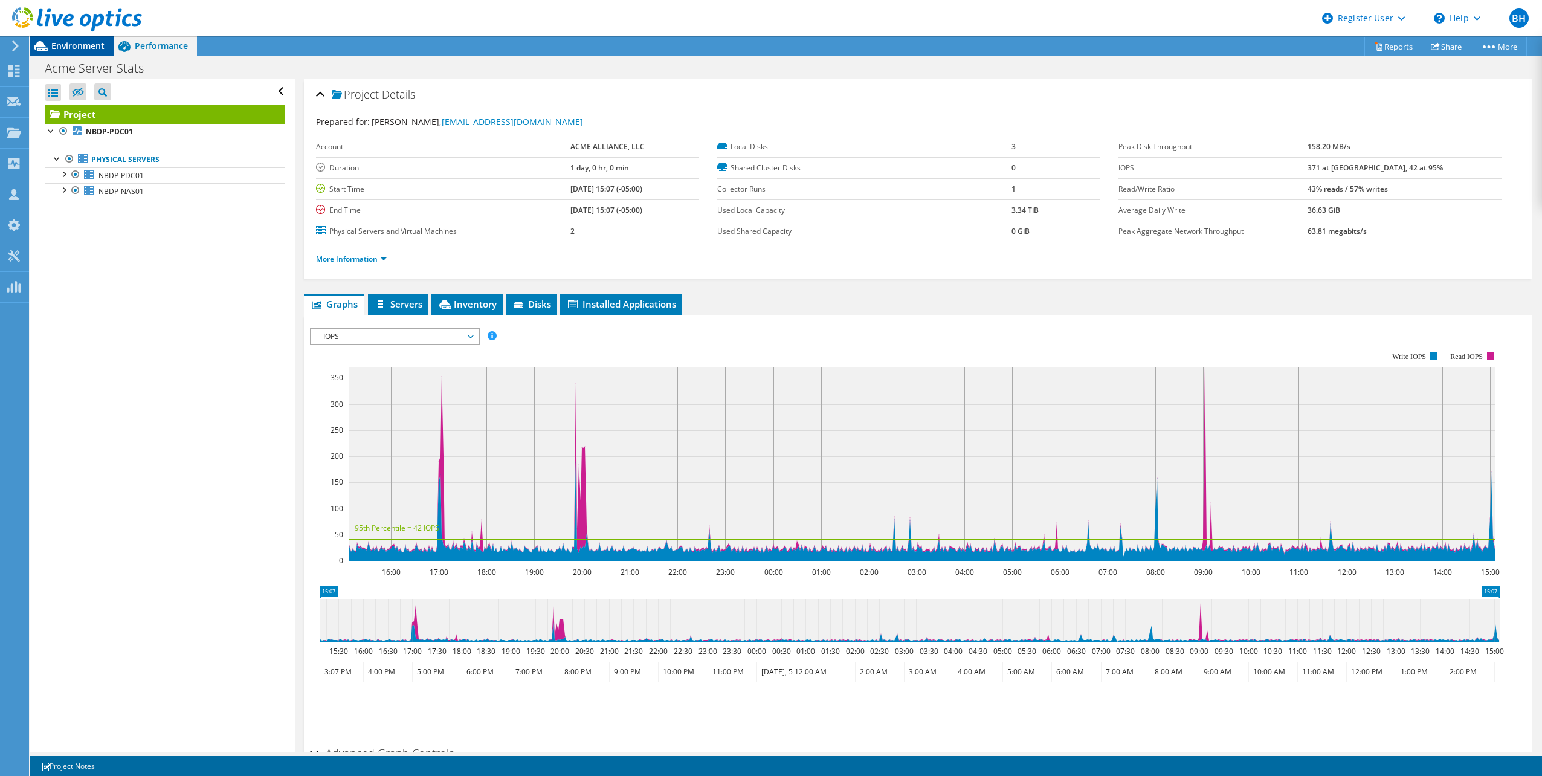 The image size is (1542, 776). What do you see at coordinates (121, 191) in the screenshot?
I see `span: NBDP-NAS01` at bounding box center [121, 191].